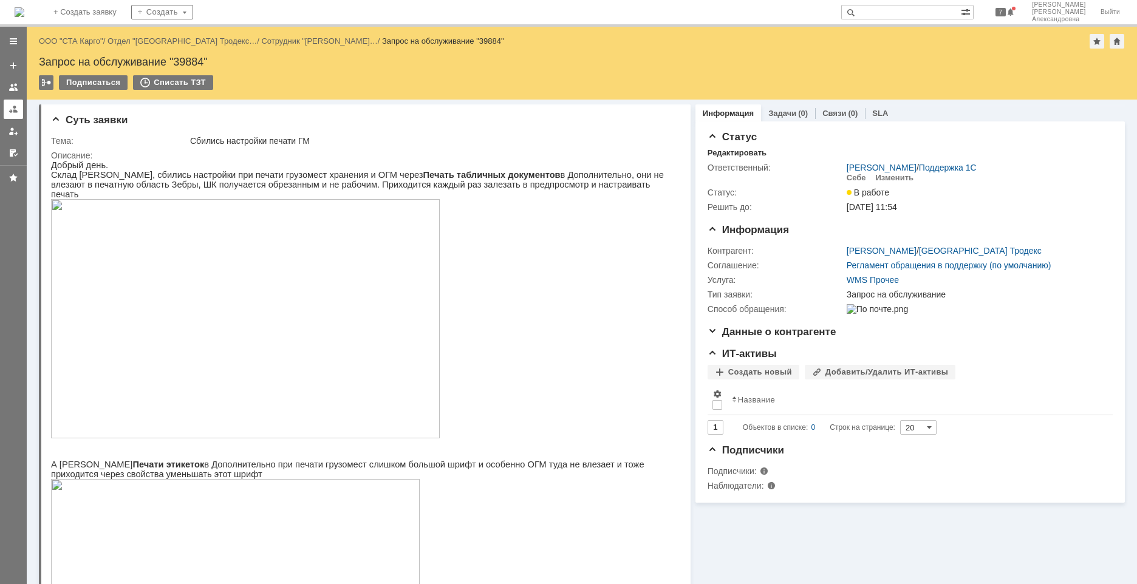 The image size is (1137, 584). Describe the element at coordinates (13, 87) in the screenshot. I see `a: Заявки на командах` at that location.